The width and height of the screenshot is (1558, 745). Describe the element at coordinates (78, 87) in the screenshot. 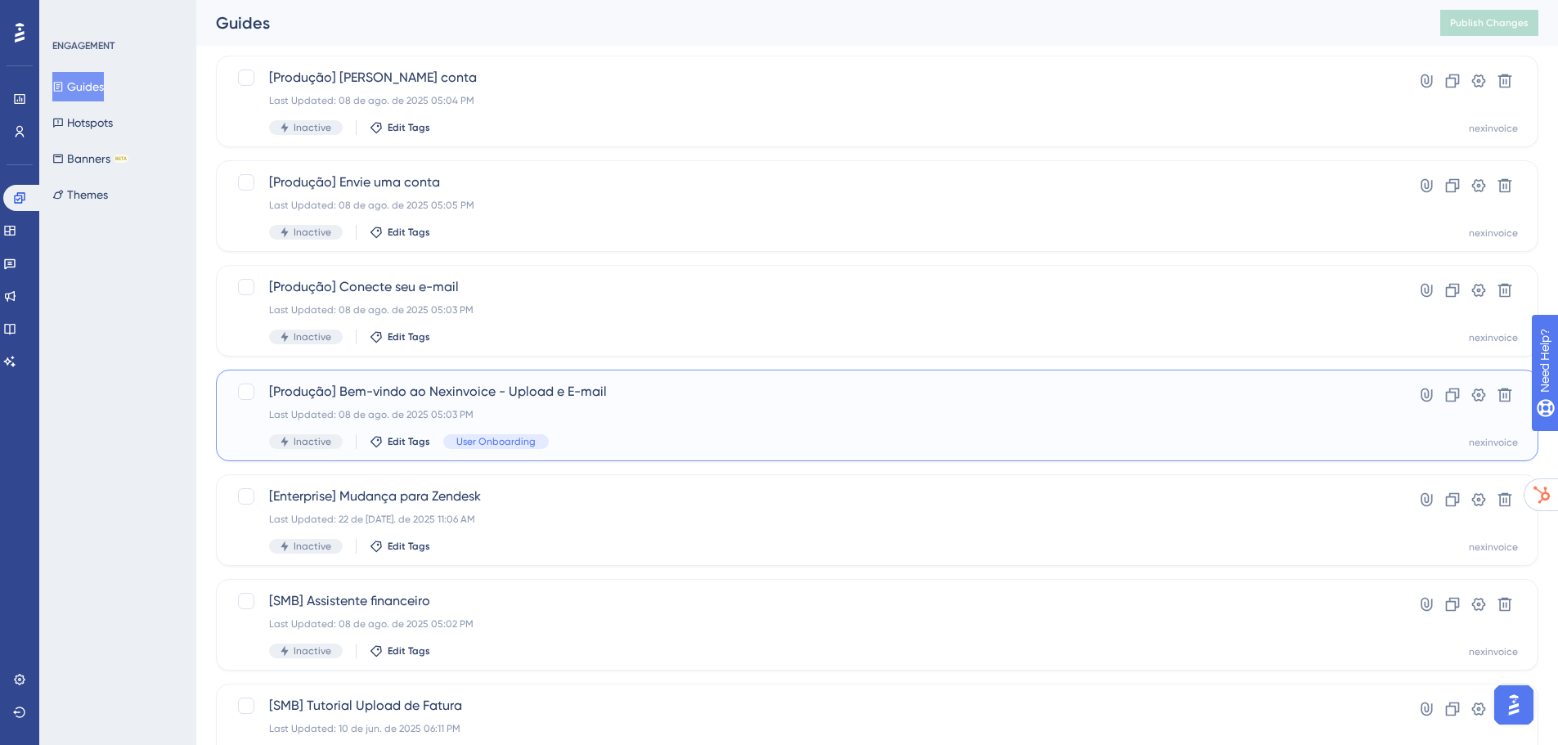

I see `button: Guides` at that location.